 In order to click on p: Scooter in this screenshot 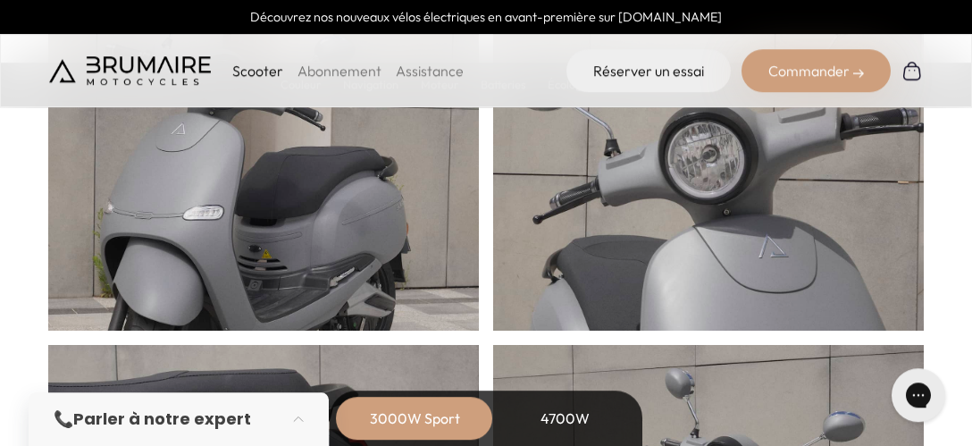, I will do `click(257, 71)`.